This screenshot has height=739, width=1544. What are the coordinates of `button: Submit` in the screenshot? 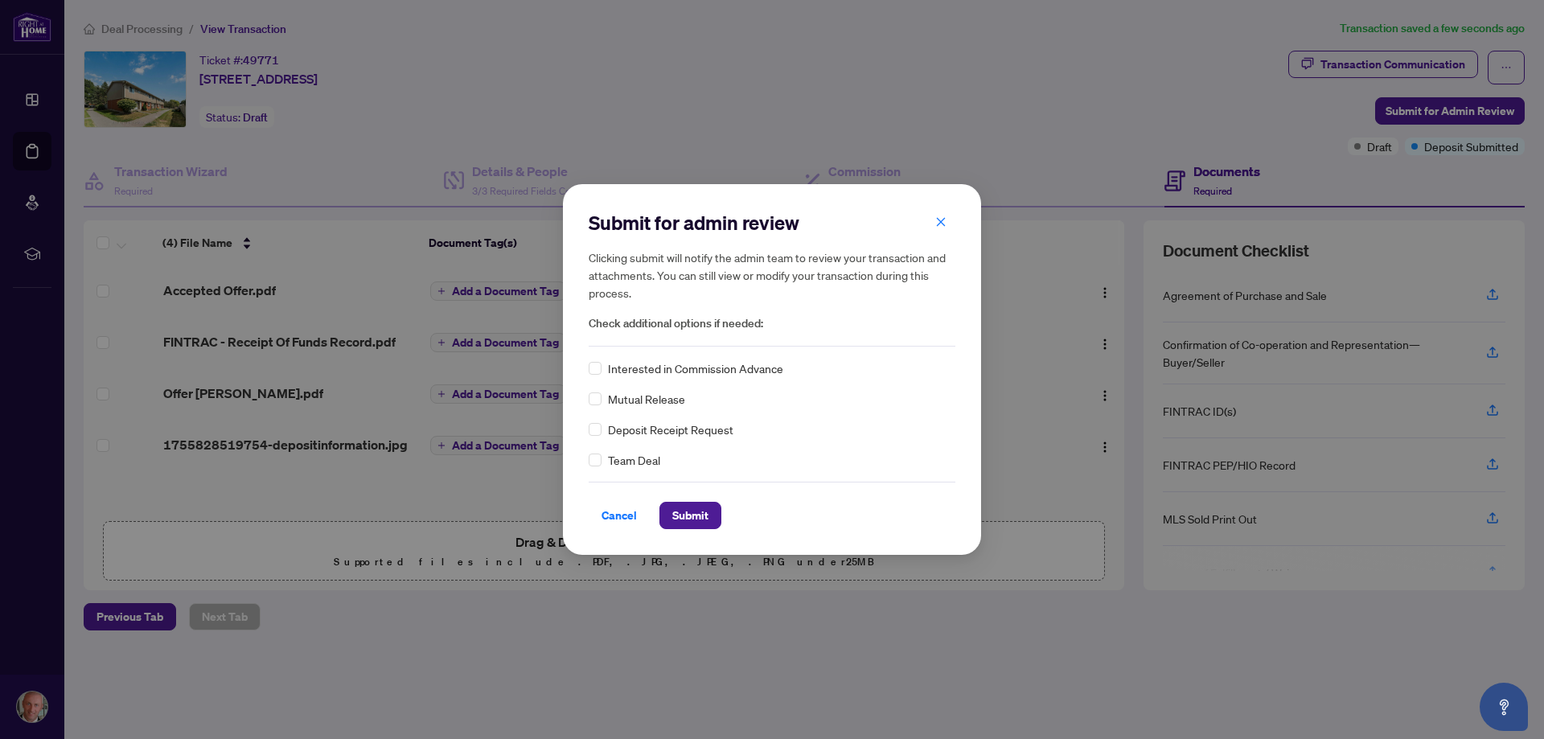 It's located at (690, 515).